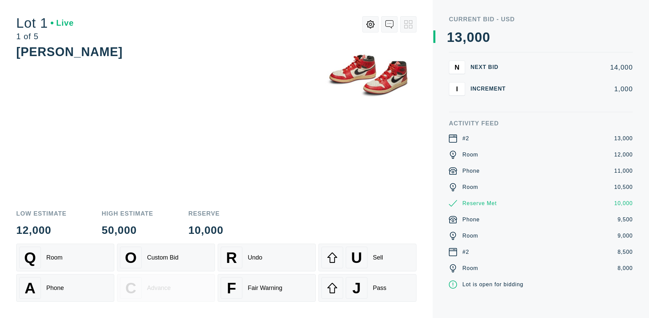 This screenshot has height=318, width=649. I want to click on div: Lot 1, so click(45, 23).